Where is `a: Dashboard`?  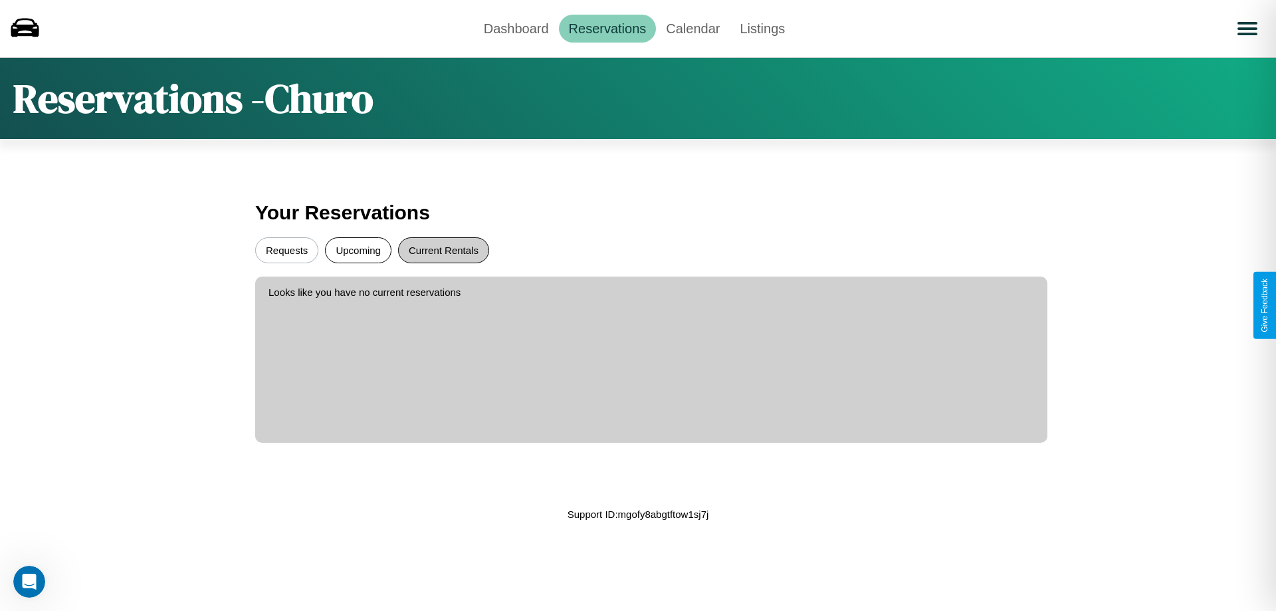
a: Dashboard is located at coordinates (516, 29).